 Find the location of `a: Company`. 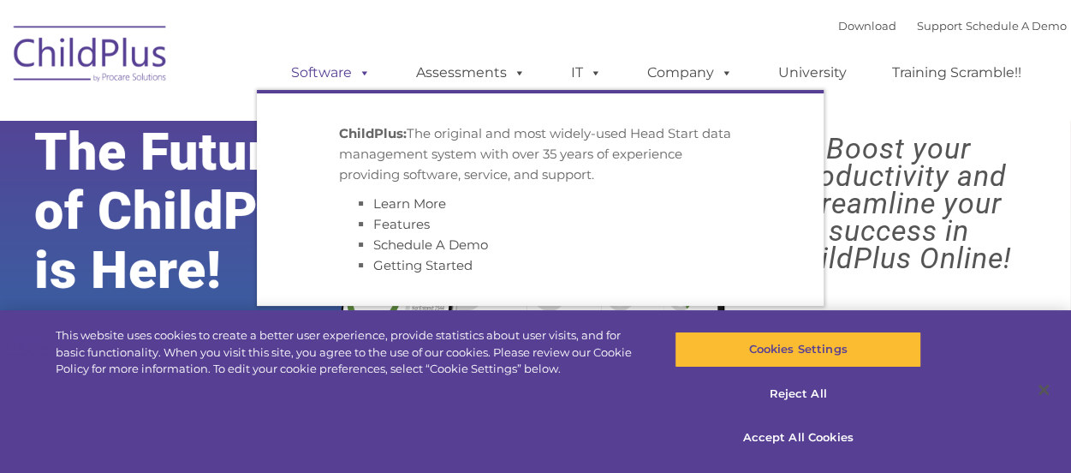

a: Company is located at coordinates (690, 73).